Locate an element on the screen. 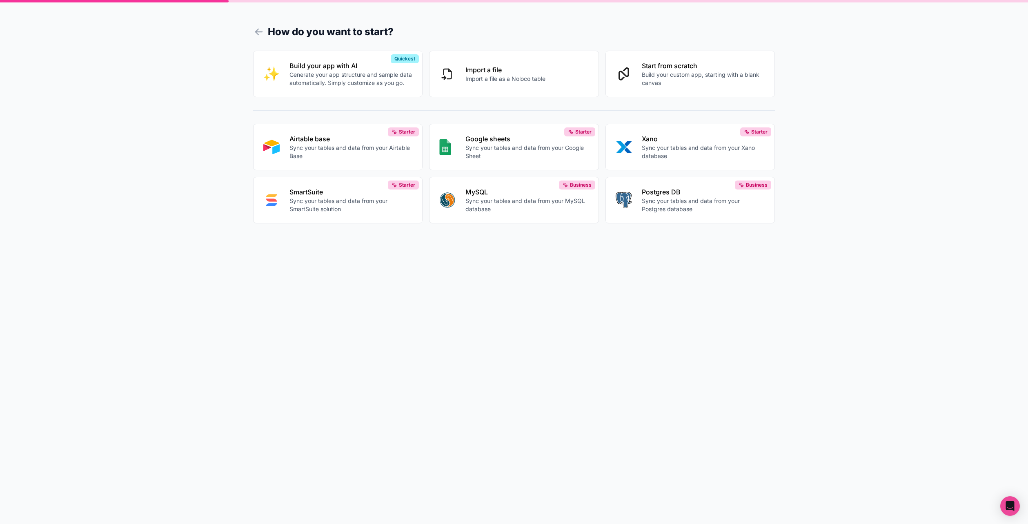  p: Airtable base is located at coordinates (351, 139).